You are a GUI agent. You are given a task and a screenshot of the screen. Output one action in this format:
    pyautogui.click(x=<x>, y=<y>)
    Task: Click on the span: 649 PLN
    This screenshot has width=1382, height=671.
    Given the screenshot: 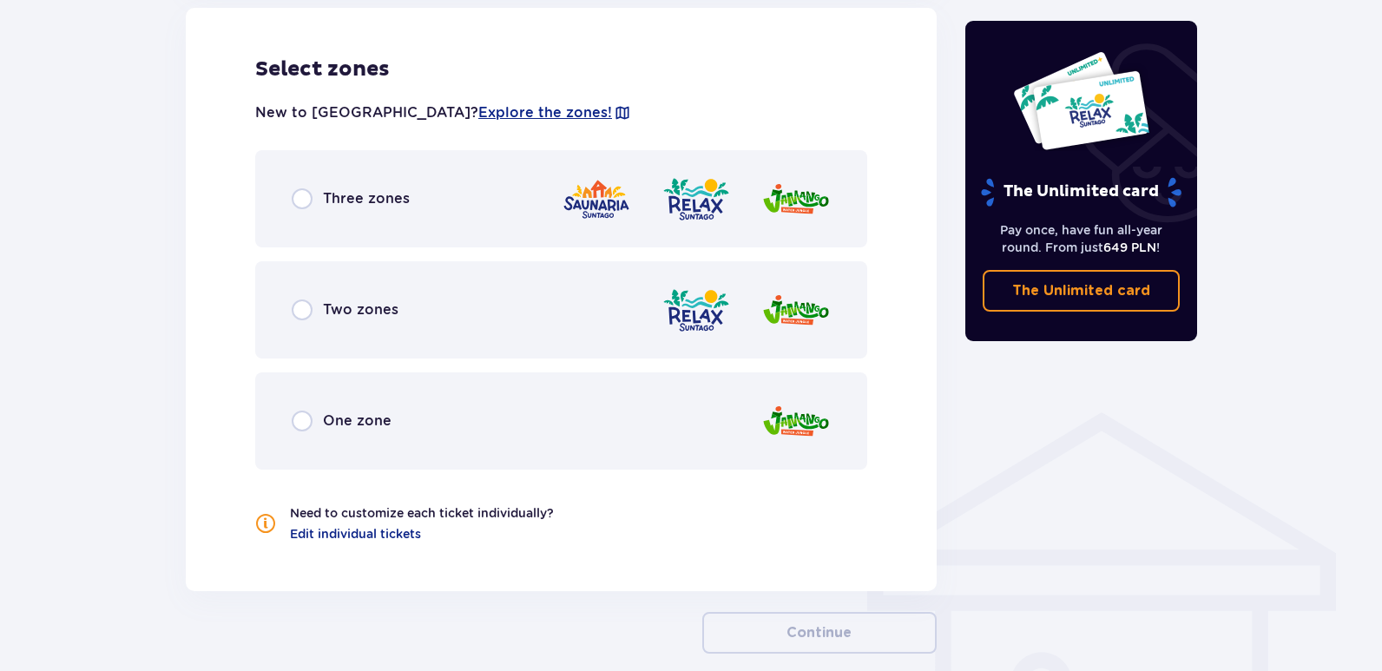 What is the action you would take?
    pyautogui.click(x=1130, y=247)
    